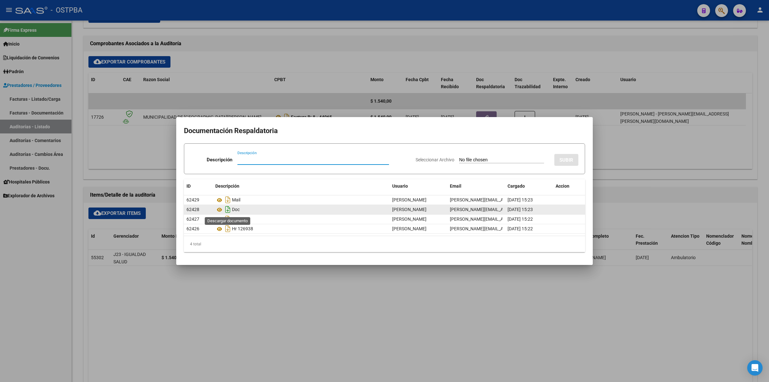  What do you see at coordinates (188, 186) in the screenshot?
I see `span: ID` at bounding box center [188, 186].